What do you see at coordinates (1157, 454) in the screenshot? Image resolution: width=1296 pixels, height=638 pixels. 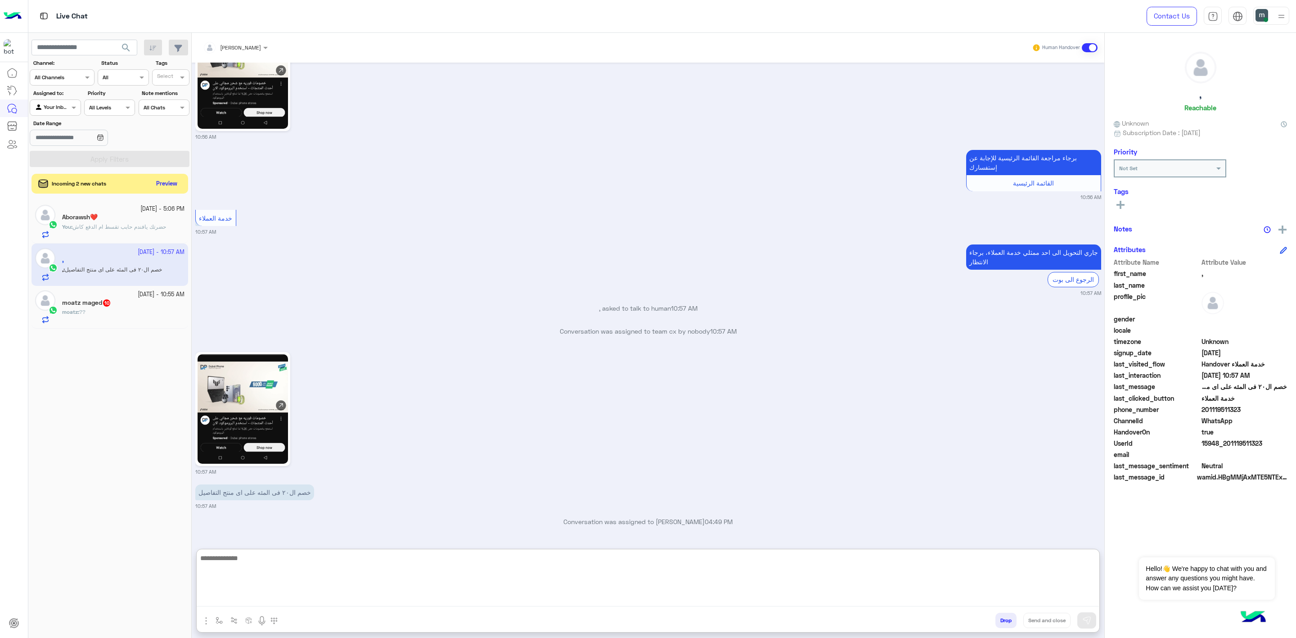 I see `span: email` at bounding box center [1157, 454].